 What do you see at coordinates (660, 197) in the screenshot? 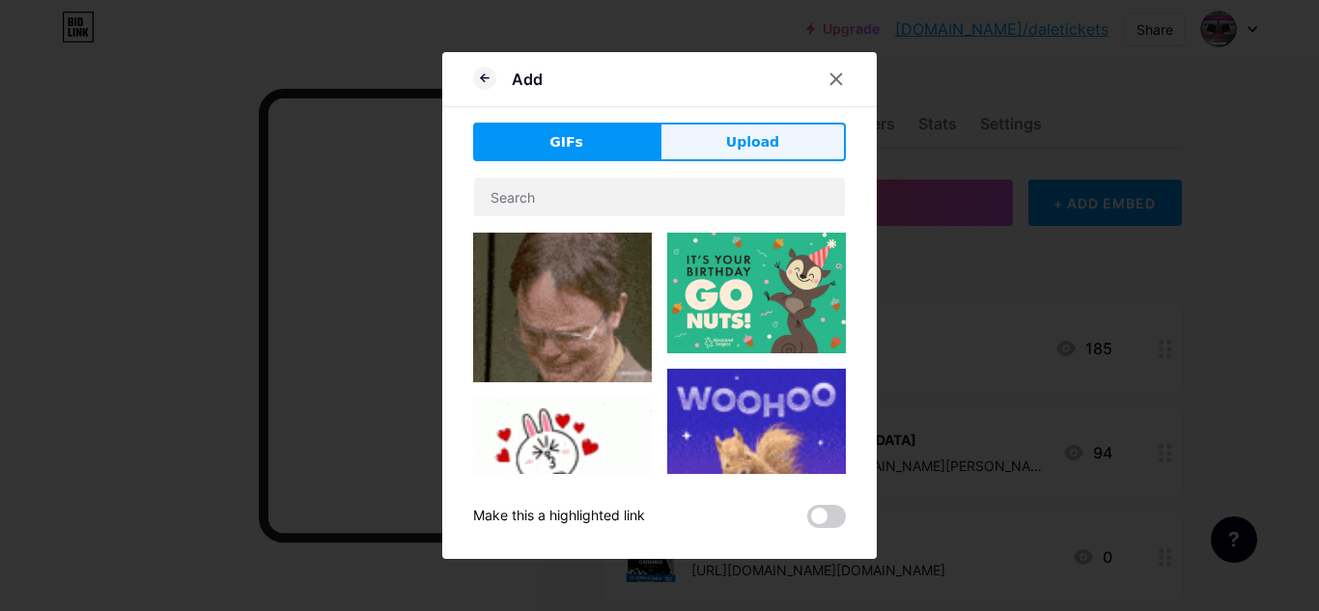
I see `input: Search` at bounding box center [660, 197].